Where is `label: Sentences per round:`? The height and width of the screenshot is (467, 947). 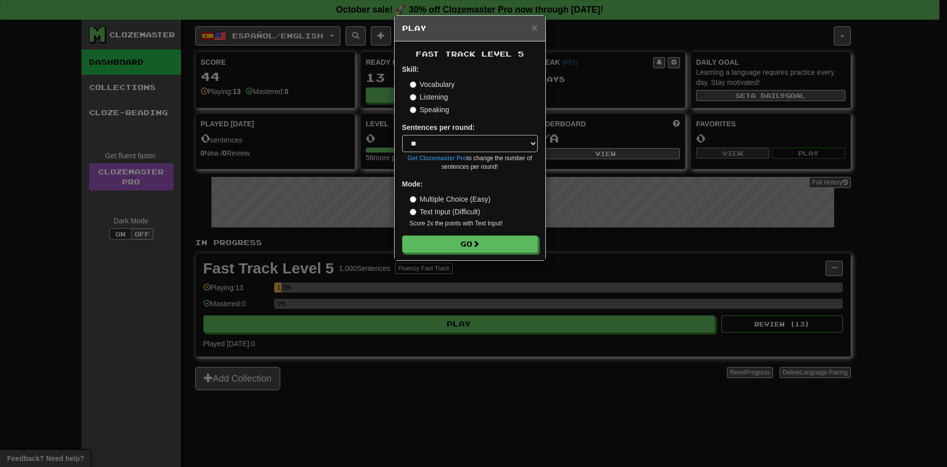
label: Sentences per round: is located at coordinates (439, 127).